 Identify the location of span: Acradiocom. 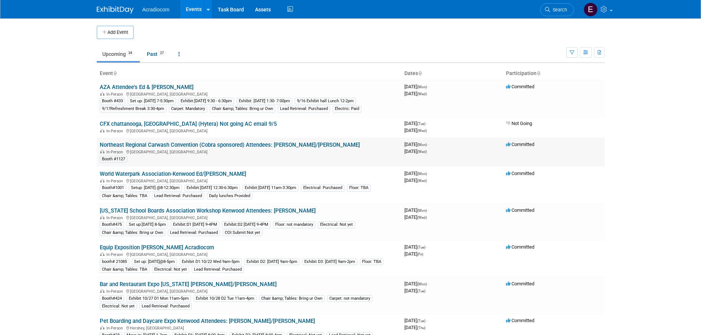
(156, 10).